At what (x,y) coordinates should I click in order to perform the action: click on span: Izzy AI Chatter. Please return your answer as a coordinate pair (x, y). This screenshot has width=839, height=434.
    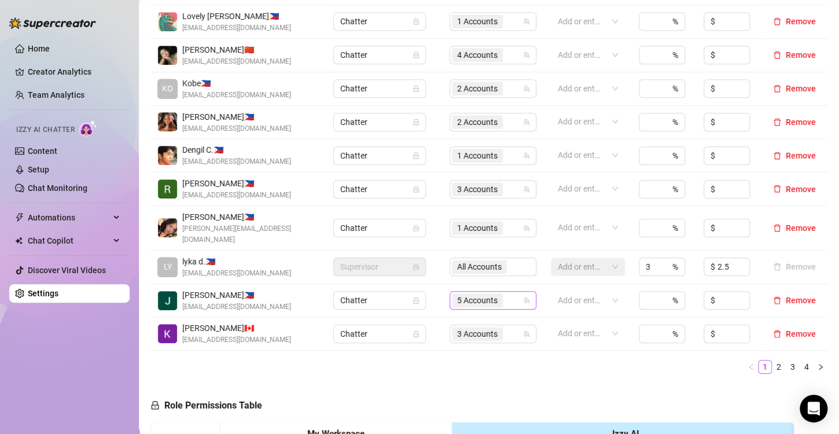
    Looking at the image, I should click on (45, 130).